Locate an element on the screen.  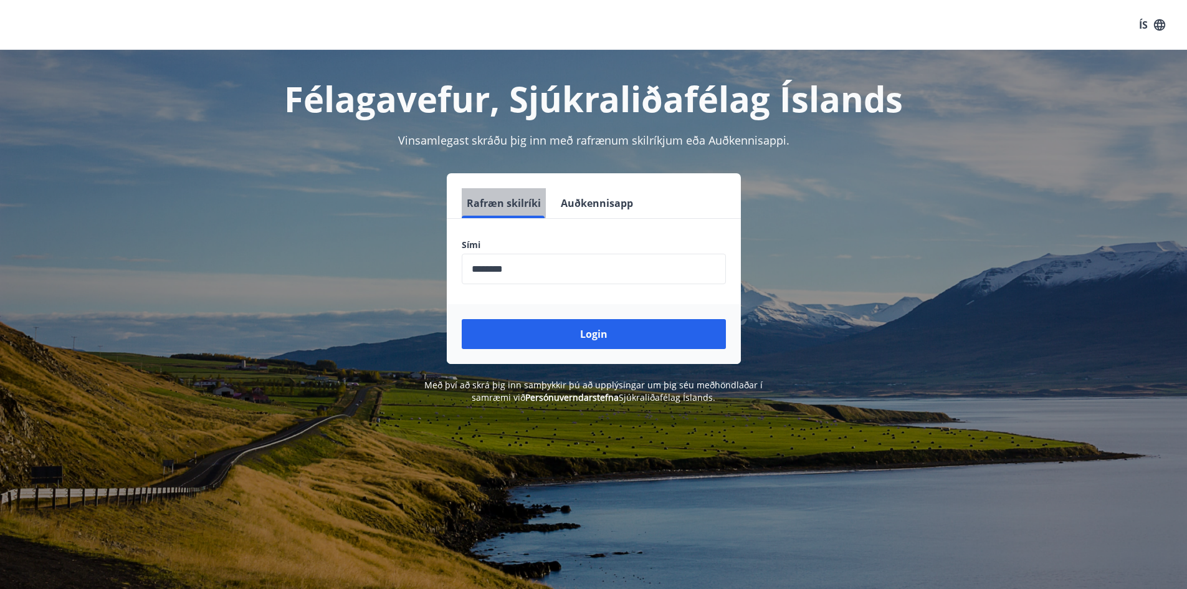
button: ÍS is located at coordinates (1152, 25).